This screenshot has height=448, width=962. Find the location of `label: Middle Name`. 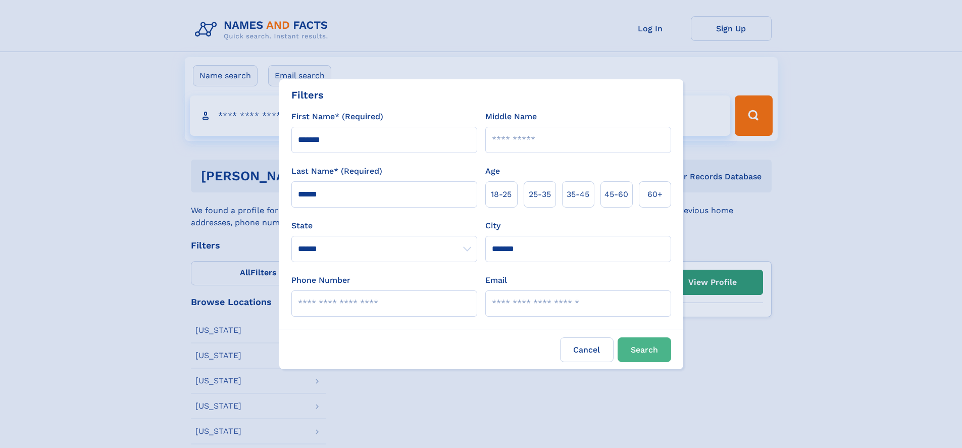

label: Middle Name is located at coordinates (511, 117).